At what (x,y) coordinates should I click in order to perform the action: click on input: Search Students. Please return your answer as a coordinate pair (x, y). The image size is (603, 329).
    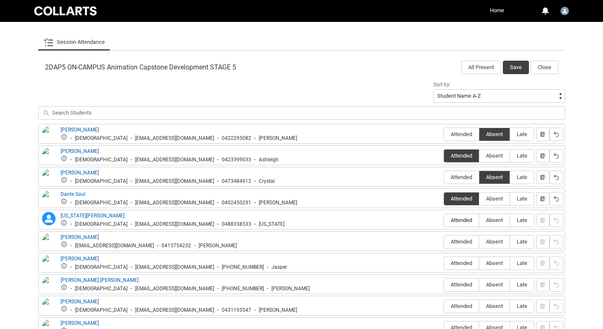
    Looking at the image, I should click on (302, 113).